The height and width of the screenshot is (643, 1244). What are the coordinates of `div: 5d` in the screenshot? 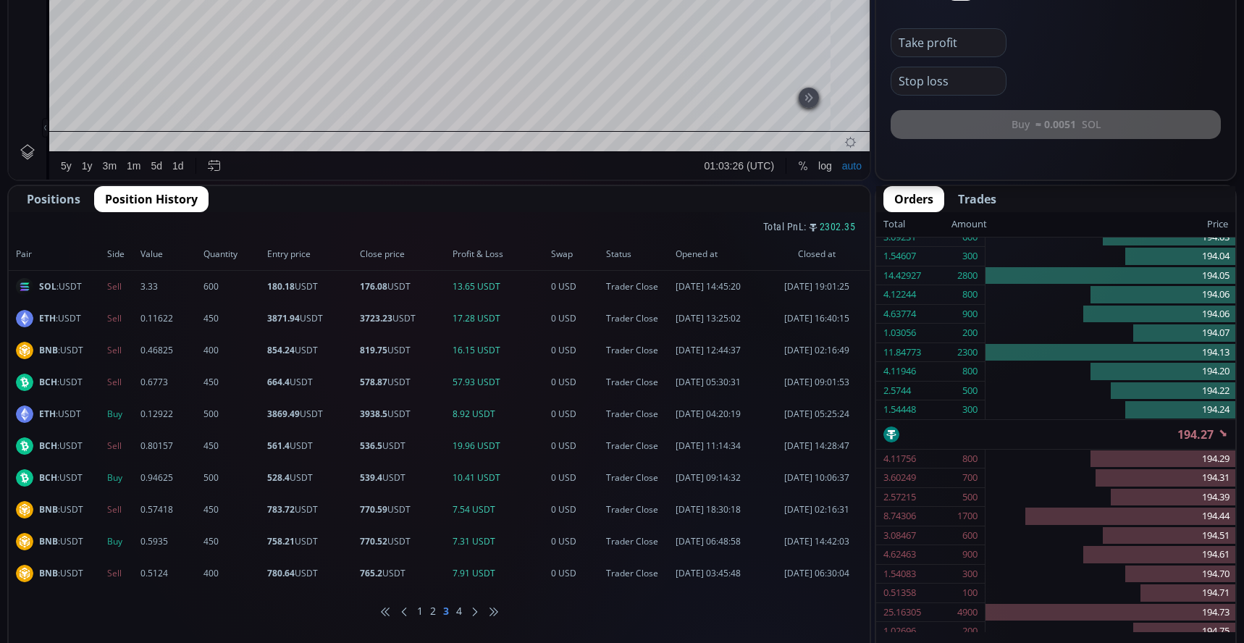 It's located at (148, 588).